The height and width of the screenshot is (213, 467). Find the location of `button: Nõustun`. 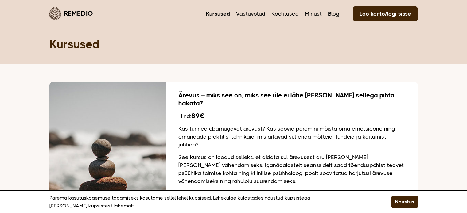

button: Nõustun is located at coordinates (405, 202).